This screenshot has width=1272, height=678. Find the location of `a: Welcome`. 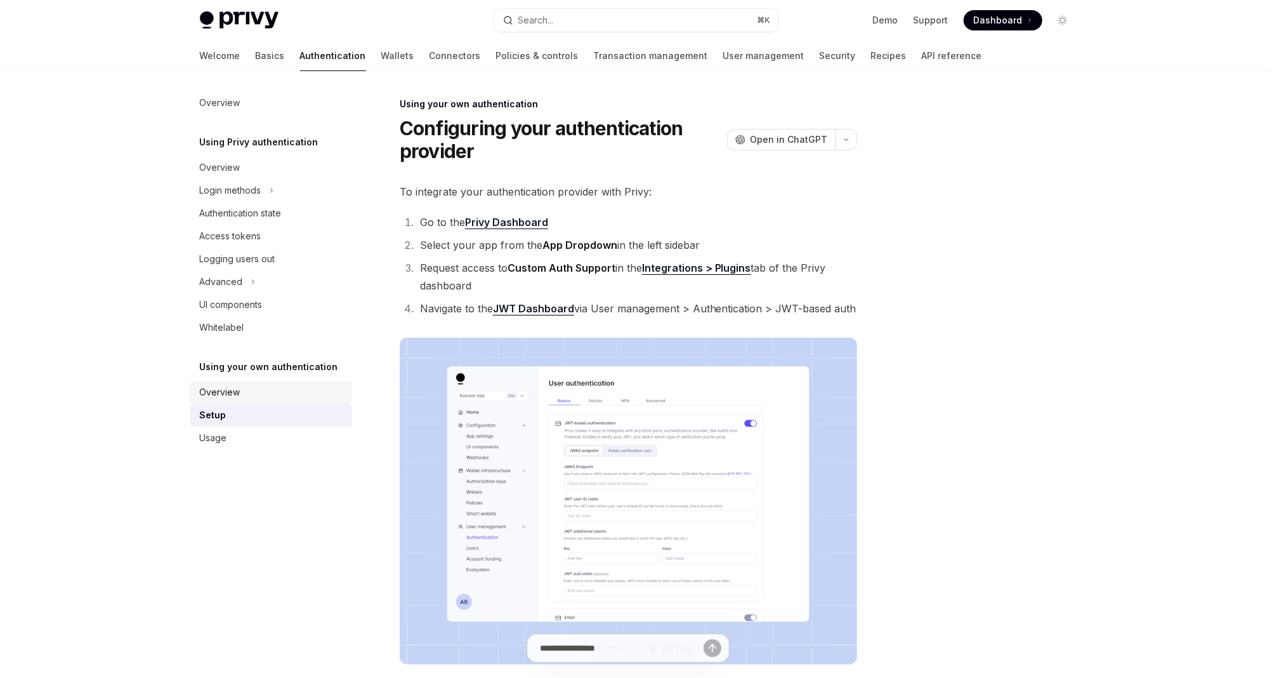

a: Welcome is located at coordinates (220, 56).